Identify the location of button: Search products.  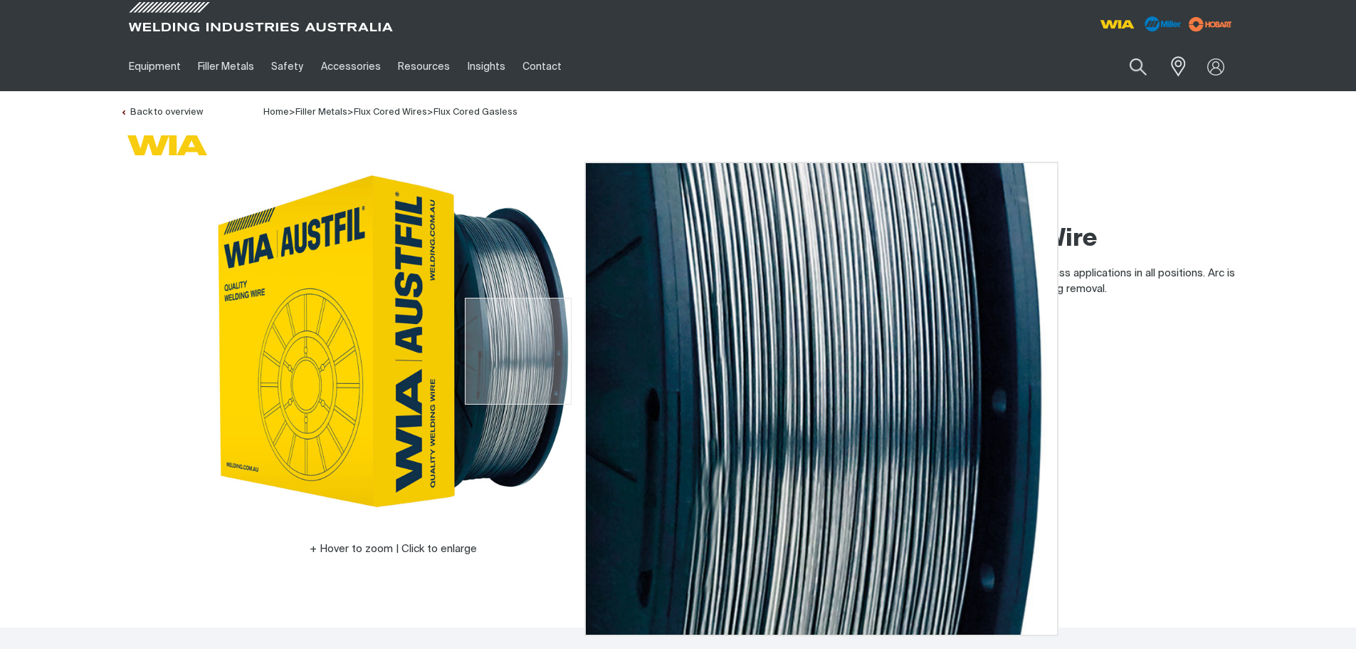
(1138, 66).